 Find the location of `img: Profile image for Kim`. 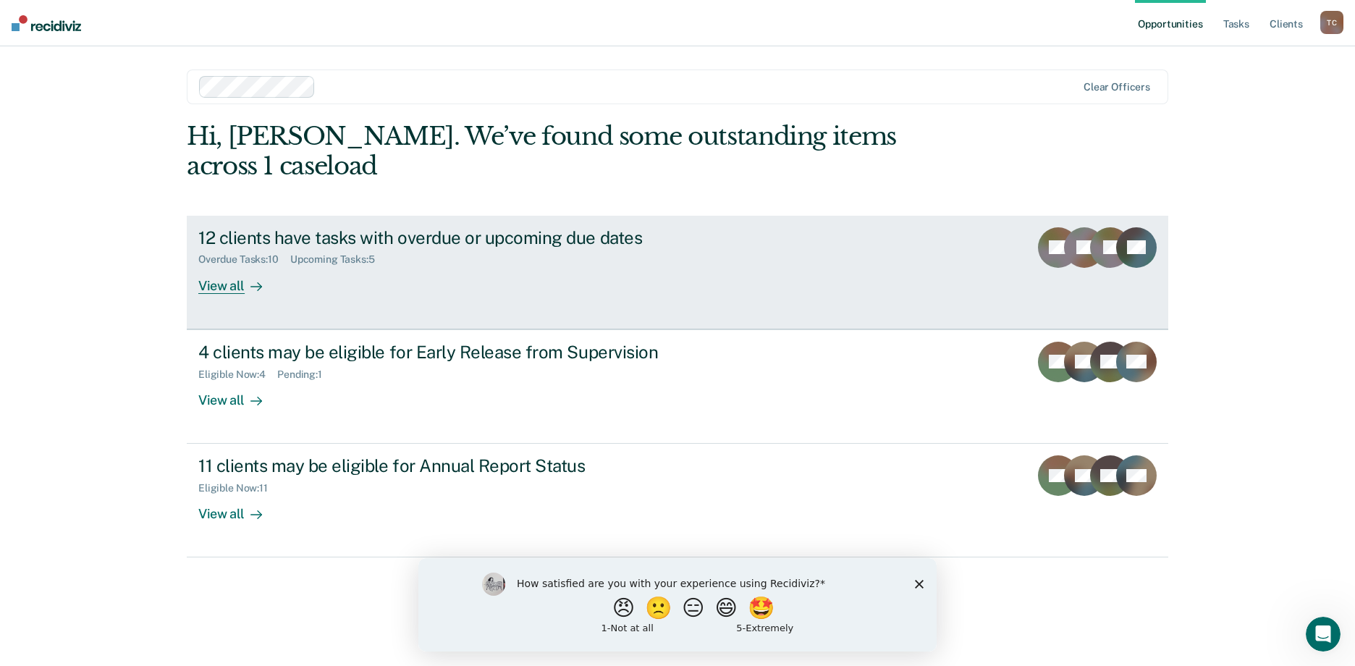

img: Profile image for Kim is located at coordinates (75, 26).